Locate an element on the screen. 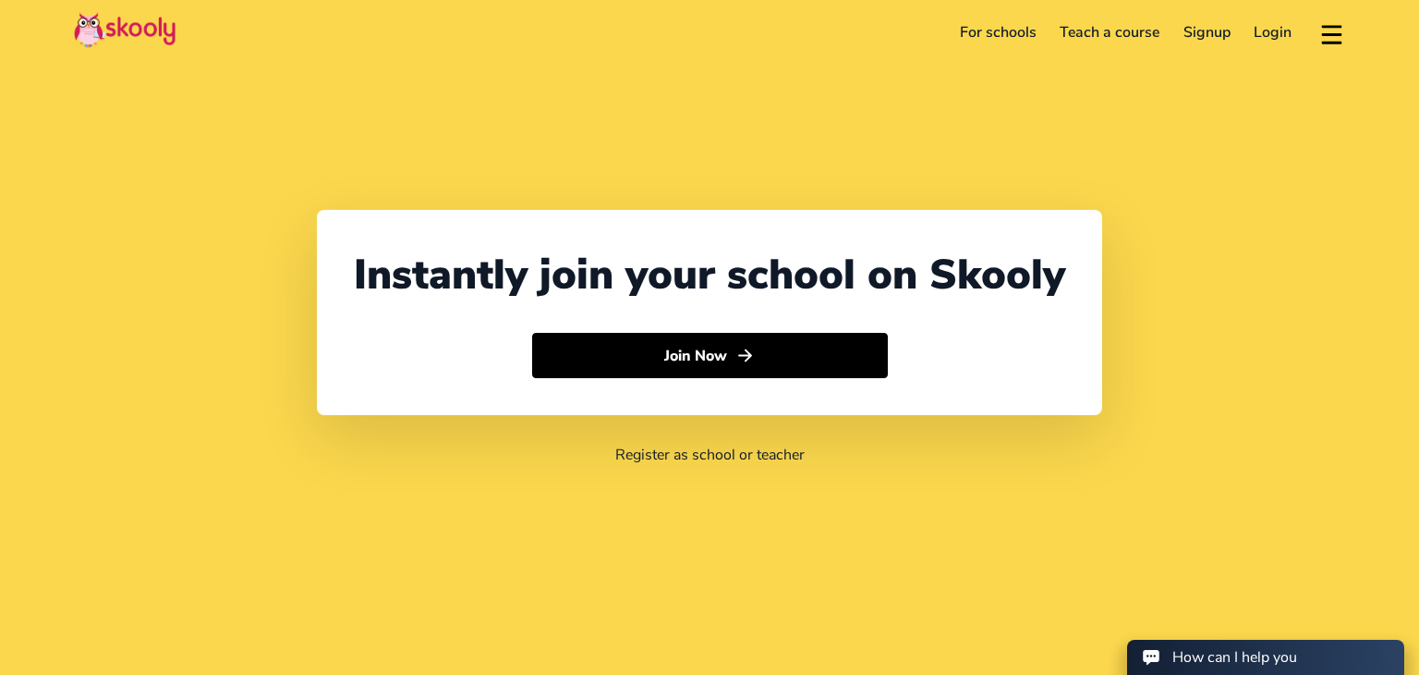 Image resolution: width=1419 pixels, height=675 pixels. a: Register as school or teacher is located at coordinates (710, 455).